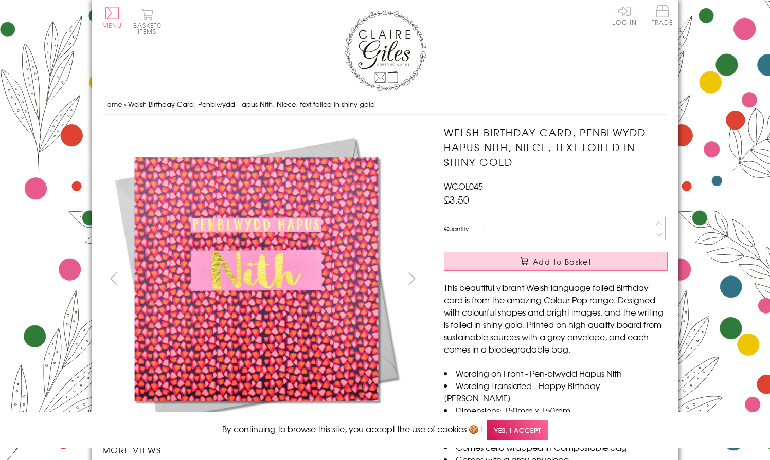 The width and height of the screenshot is (770, 460). I want to click on span: Yes, I accept, so click(518, 430).